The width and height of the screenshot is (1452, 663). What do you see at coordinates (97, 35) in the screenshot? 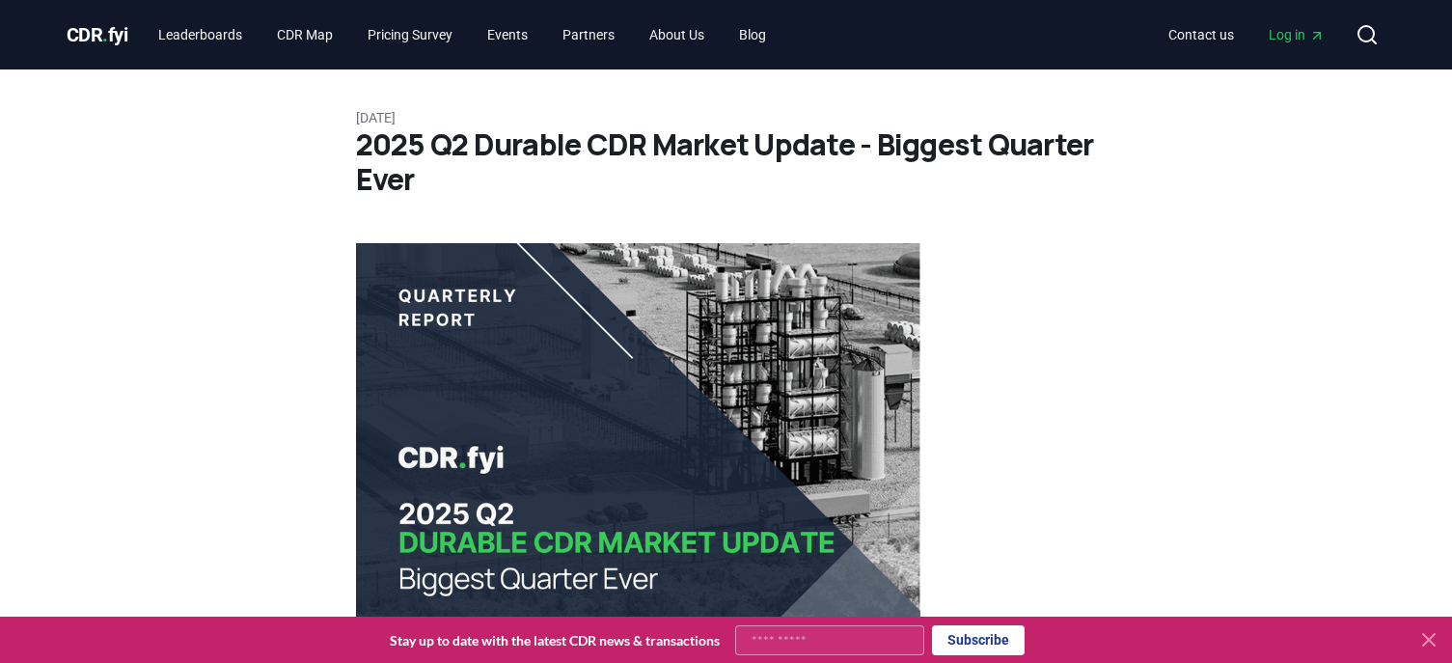
I see `a: CDR.fyi` at bounding box center [97, 35].